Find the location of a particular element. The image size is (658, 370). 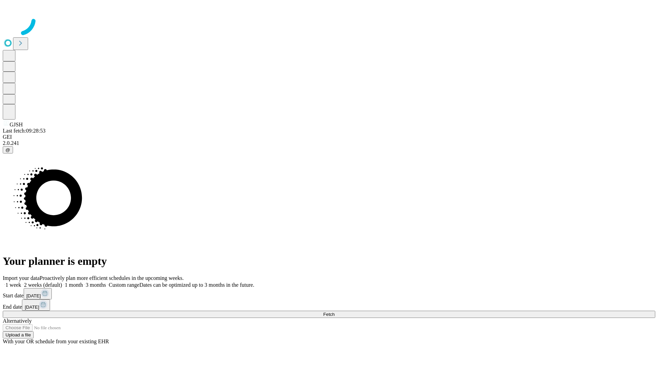

span: Last fetch: 09:28:53 is located at coordinates (24, 131).